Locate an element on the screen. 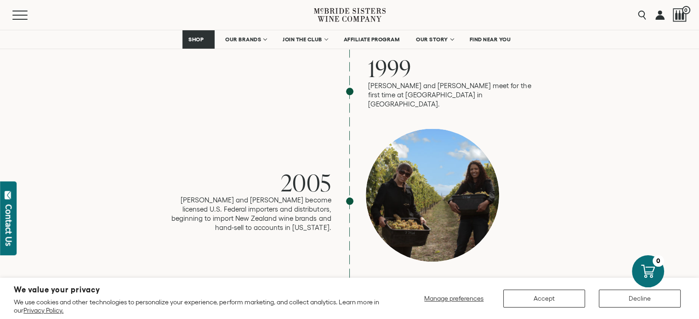 The width and height of the screenshot is (699, 319). button: Manage preferences is located at coordinates (454, 299).